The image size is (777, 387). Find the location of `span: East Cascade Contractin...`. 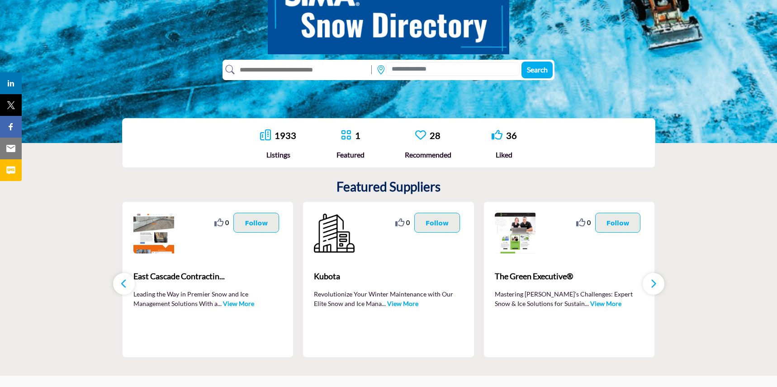

span: East Cascade Contractin... is located at coordinates (208, 276).